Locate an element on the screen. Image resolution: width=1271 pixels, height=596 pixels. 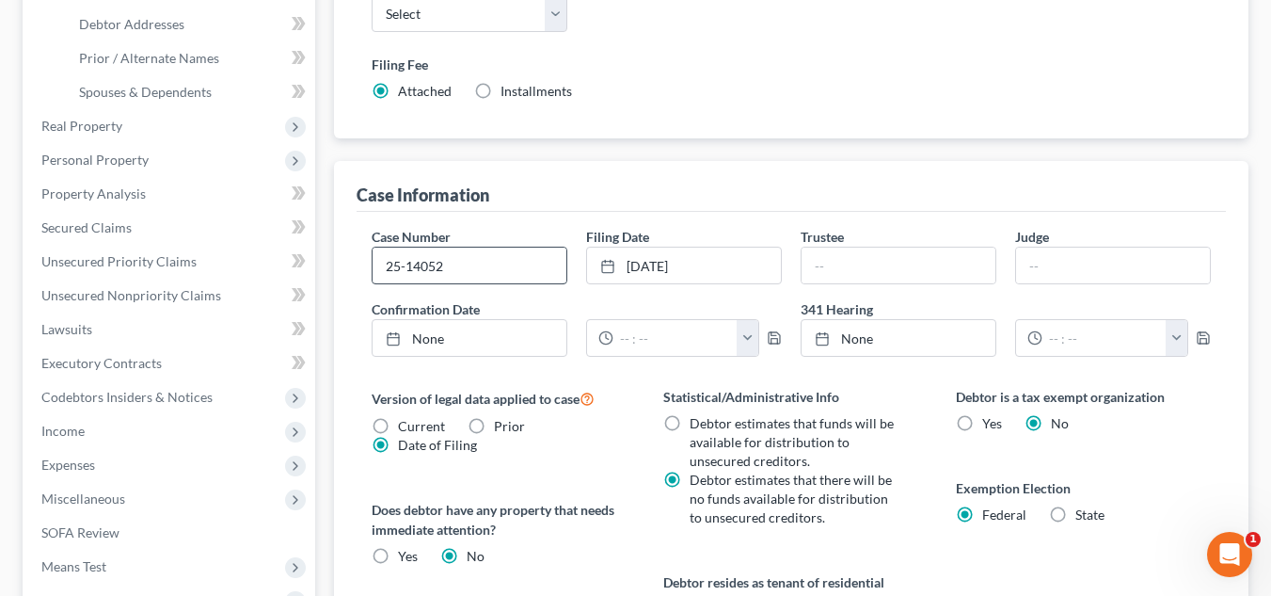
span: Spouses & Dependents is located at coordinates (145, 91).